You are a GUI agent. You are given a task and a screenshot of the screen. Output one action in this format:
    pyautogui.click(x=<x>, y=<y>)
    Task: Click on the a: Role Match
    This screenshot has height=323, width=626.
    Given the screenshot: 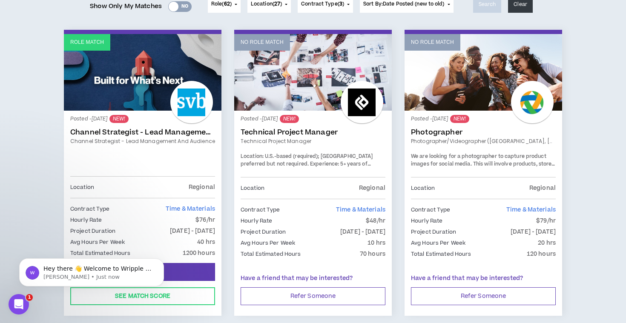 What is the action you would take?
    pyautogui.click(x=143, y=72)
    